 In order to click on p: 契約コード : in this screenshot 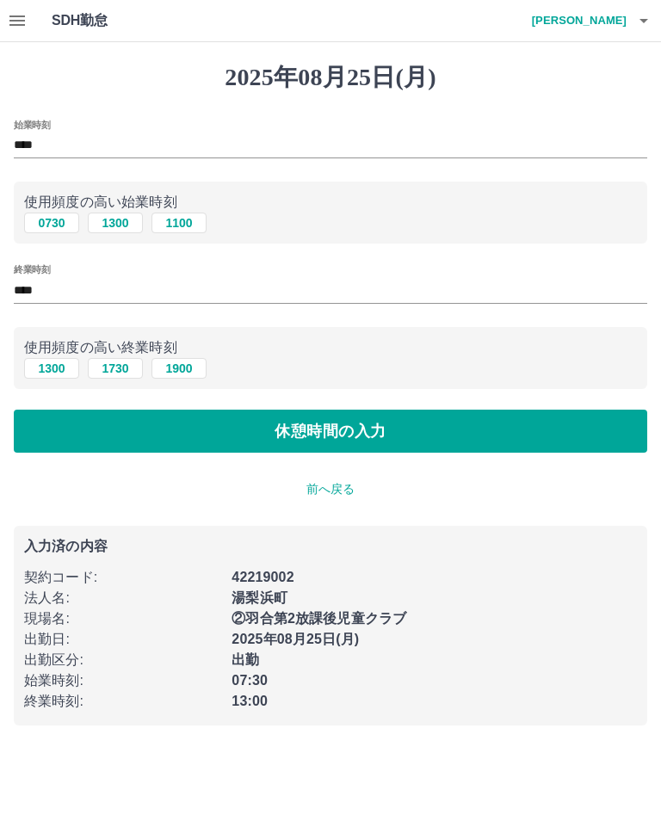, I will do `click(122, 577)`.